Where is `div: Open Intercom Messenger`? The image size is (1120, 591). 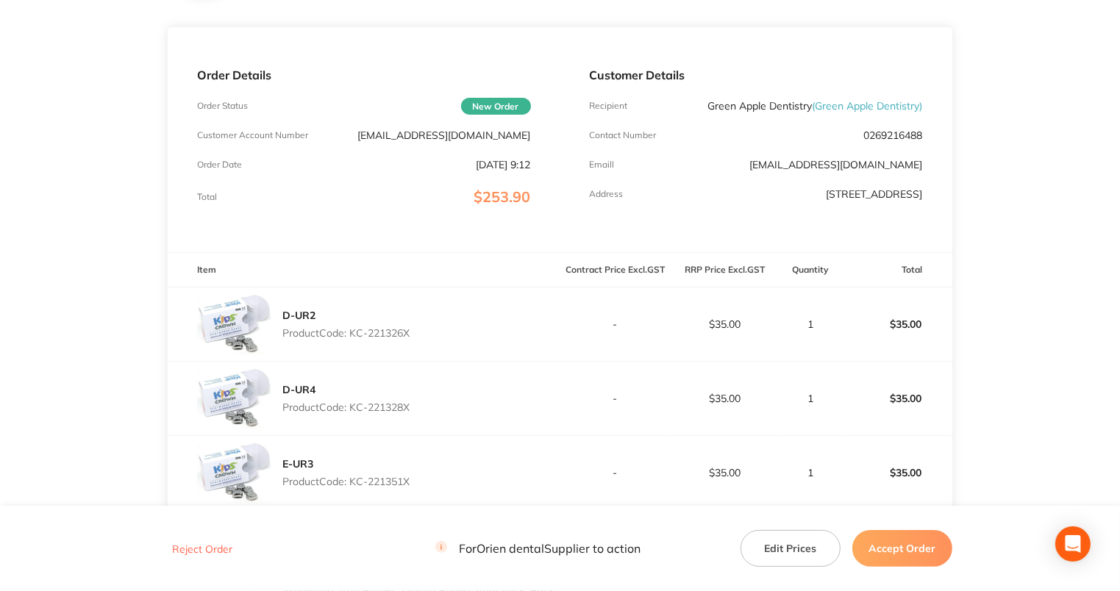 div: Open Intercom Messenger is located at coordinates (1073, 544).